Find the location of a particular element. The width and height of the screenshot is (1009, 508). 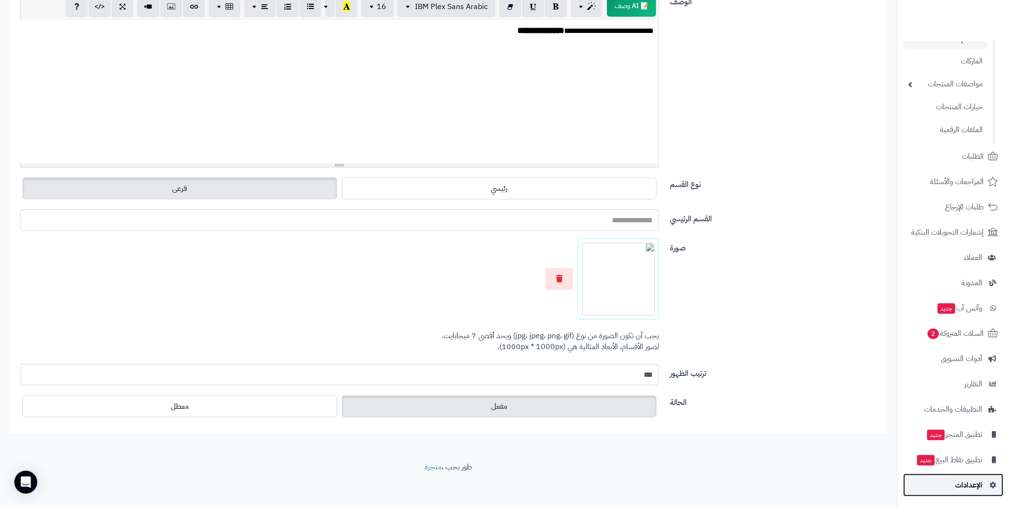

span: وآتس آب is located at coordinates (960, 308).